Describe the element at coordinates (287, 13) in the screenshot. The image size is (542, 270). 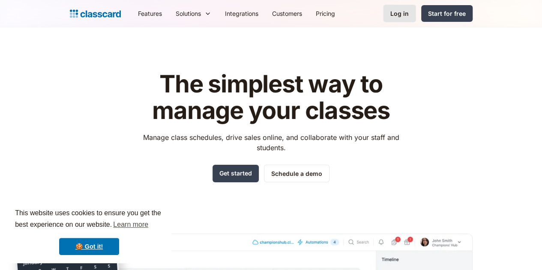
I see `a: Customers` at that location.